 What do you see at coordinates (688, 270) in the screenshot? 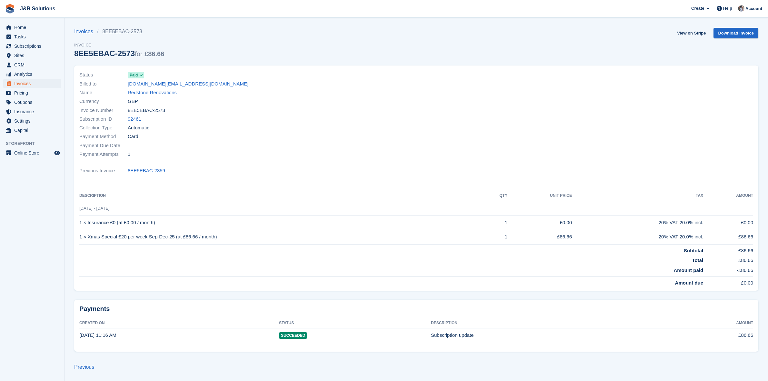
I see `strong: Amount paid` at bounding box center [688, 270].